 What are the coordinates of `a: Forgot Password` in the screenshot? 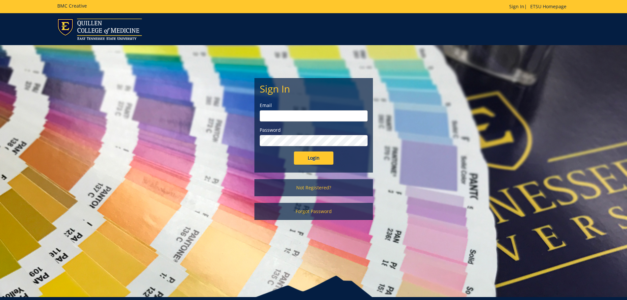 It's located at (314, 211).